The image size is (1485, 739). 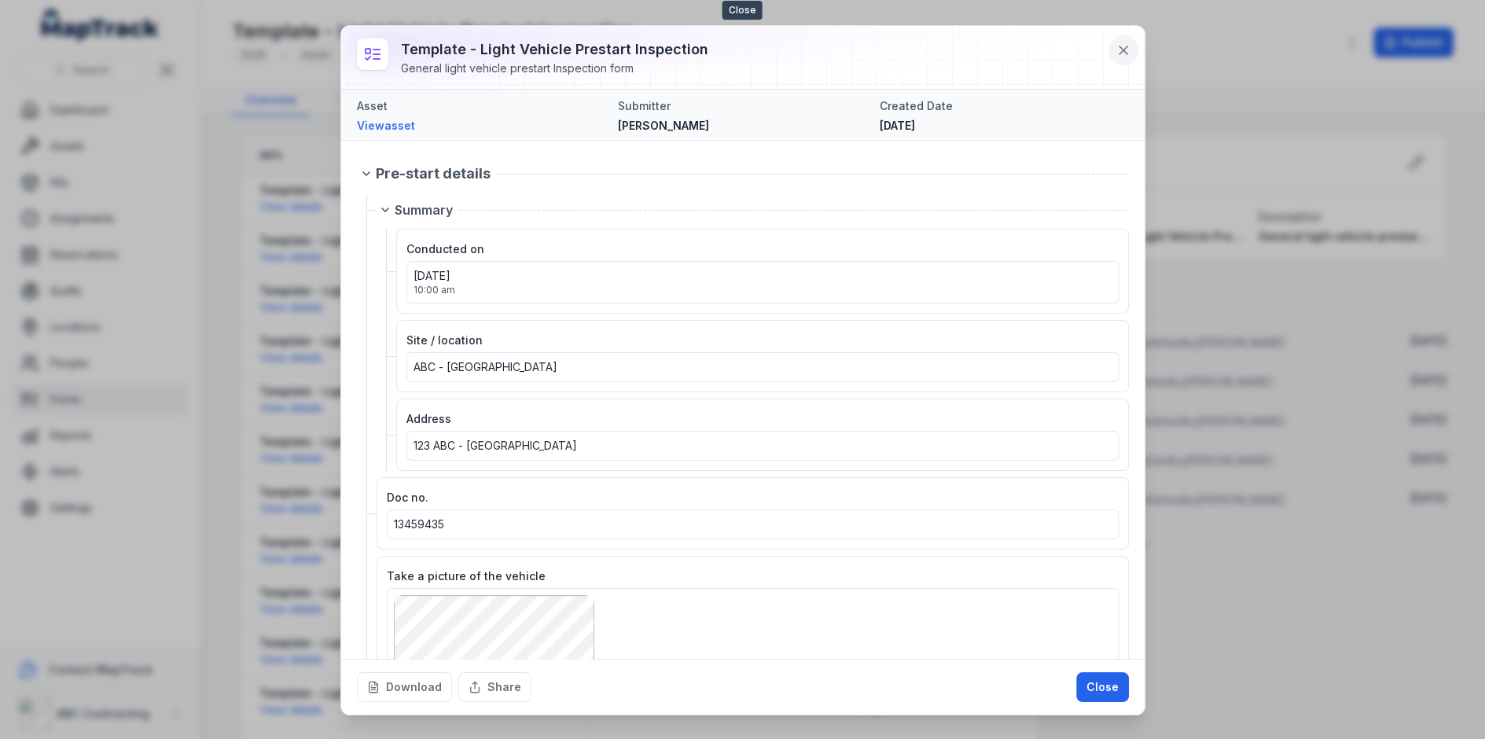 What do you see at coordinates (372, 105) in the screenshot?
I see `span: Asset` at bounding box center [372, 105].